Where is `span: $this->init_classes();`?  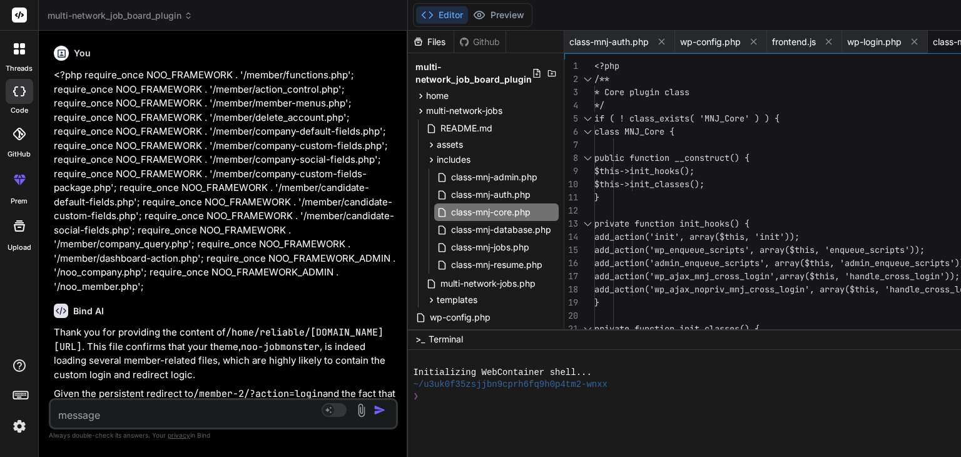
span: $this->init_classes(); is located at coordinates (649, 184).